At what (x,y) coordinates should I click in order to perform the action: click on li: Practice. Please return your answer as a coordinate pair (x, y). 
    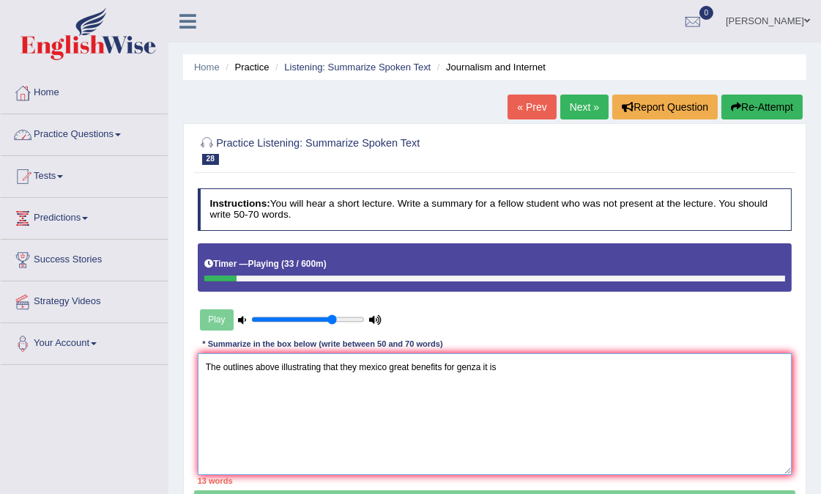
    Looking at the image, I should click on (245, 67).